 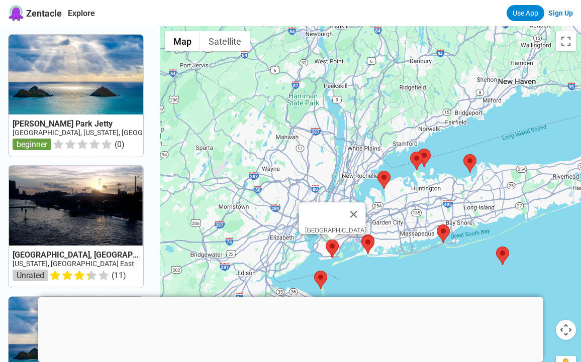 I want to click on button: Toggle fullscreen view, so click(x=566, y=41).